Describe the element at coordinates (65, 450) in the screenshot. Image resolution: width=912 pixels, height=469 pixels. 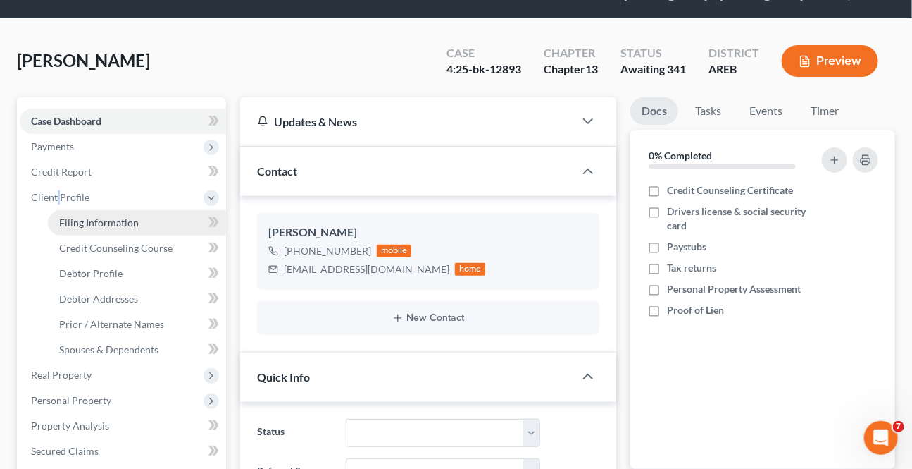
I see `span: Secured Claims` at that location.